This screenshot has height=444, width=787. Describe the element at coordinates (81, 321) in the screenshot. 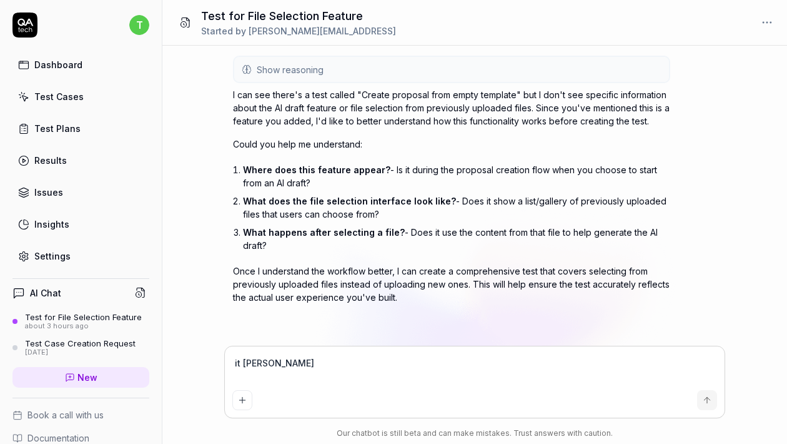

I see `a: Test for File Selection Featureabout 3 hours ago` at that location.